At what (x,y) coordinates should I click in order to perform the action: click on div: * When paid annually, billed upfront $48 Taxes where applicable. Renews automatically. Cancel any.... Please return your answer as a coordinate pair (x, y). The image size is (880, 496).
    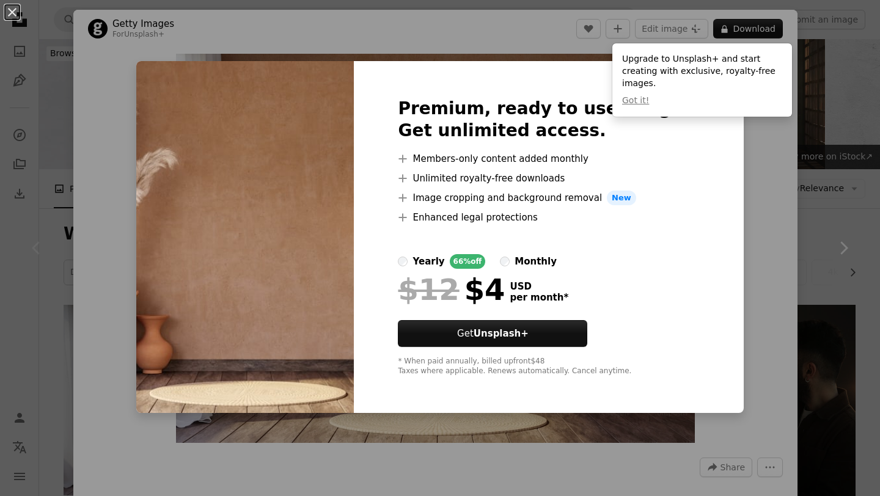
    Looking at the image, I should click on (548, 367).